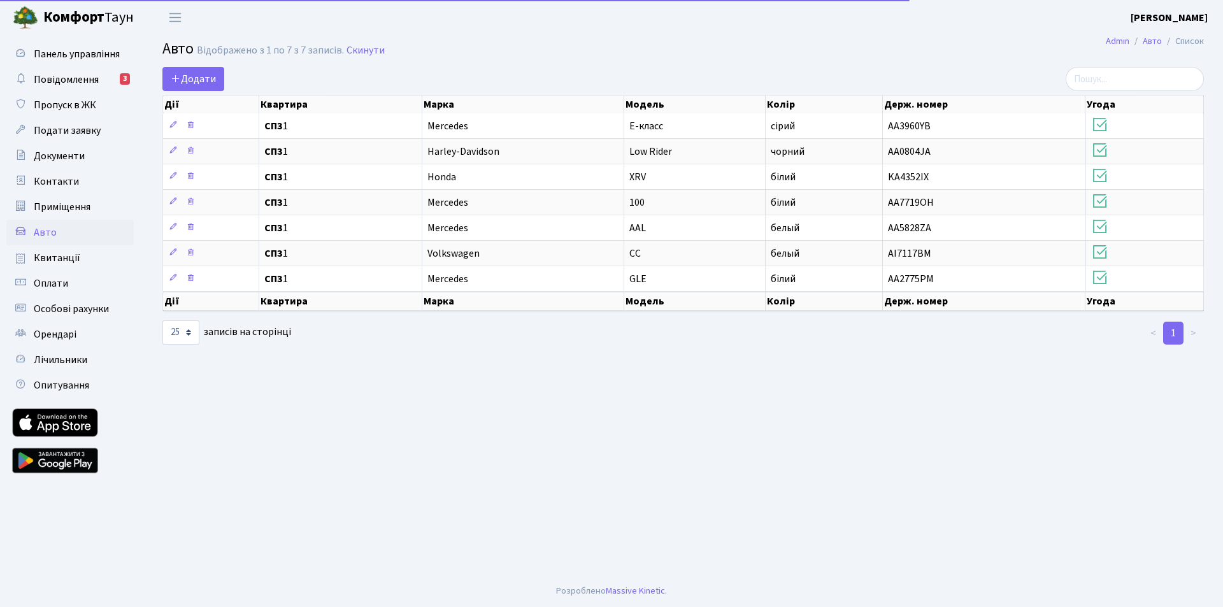 The image size is (1223, 607). I want to click on span: Harley-Davidson, so click(463, 152).